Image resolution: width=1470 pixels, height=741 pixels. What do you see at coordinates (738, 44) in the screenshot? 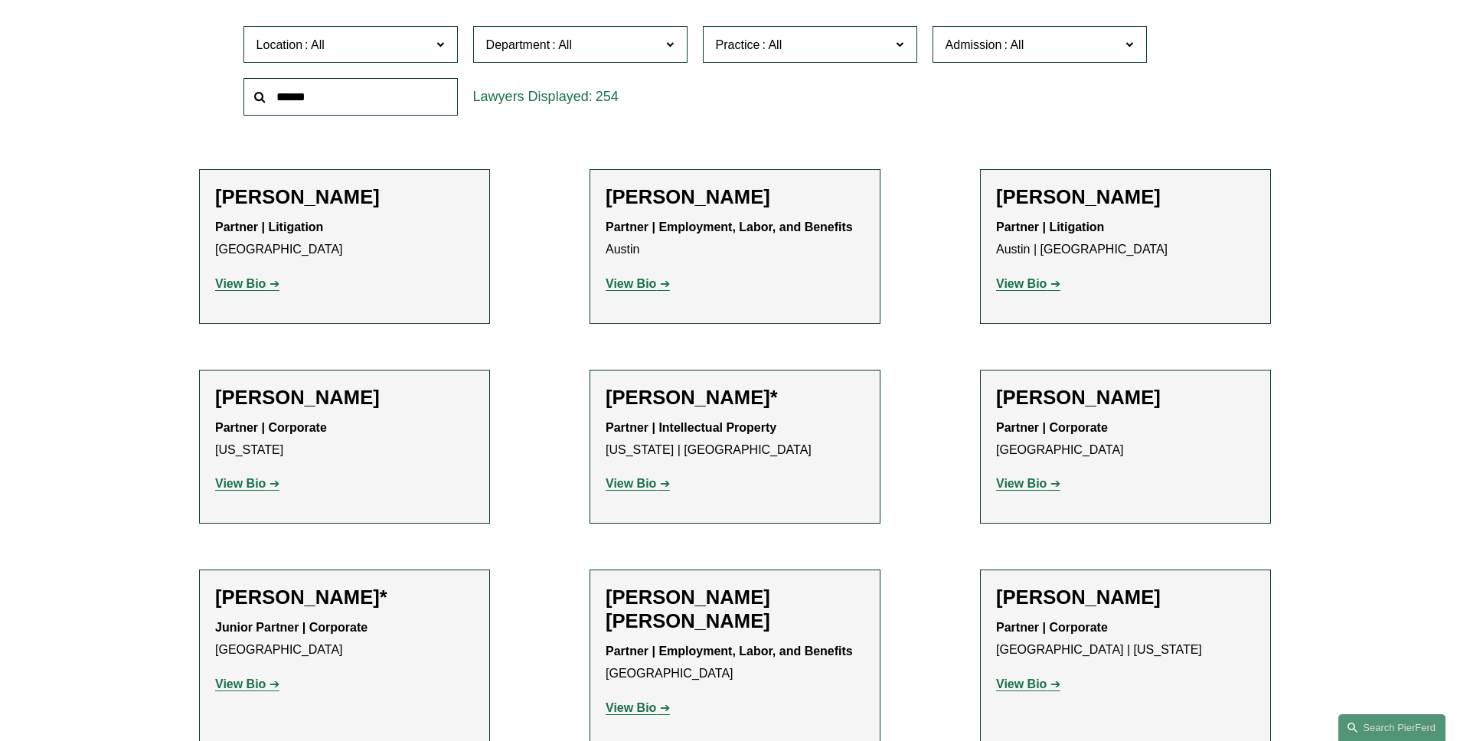
I see `span: Practice` at bounding box center [738, 44].